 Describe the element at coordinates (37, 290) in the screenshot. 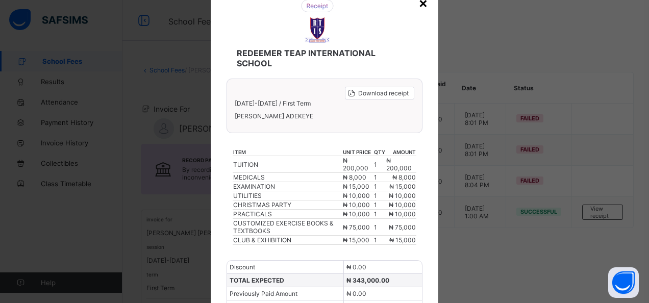

I see `span: Amount Paid` at that location.